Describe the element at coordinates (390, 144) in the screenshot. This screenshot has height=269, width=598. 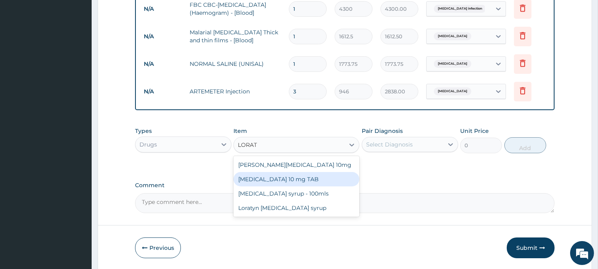
I see `div: Select Diagnosis` at that location.